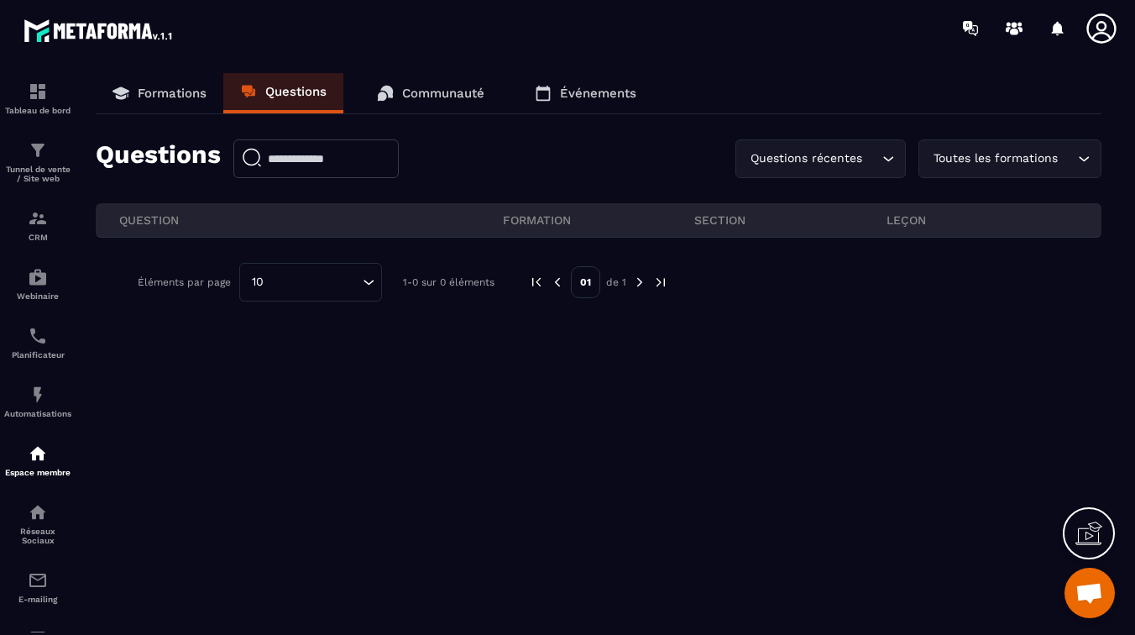 This screenshot has height=635, width=1135. What do you see at coordinates (38, 512) in the screenshot?
I see `img: social-network` at bounding box center [38, 512].